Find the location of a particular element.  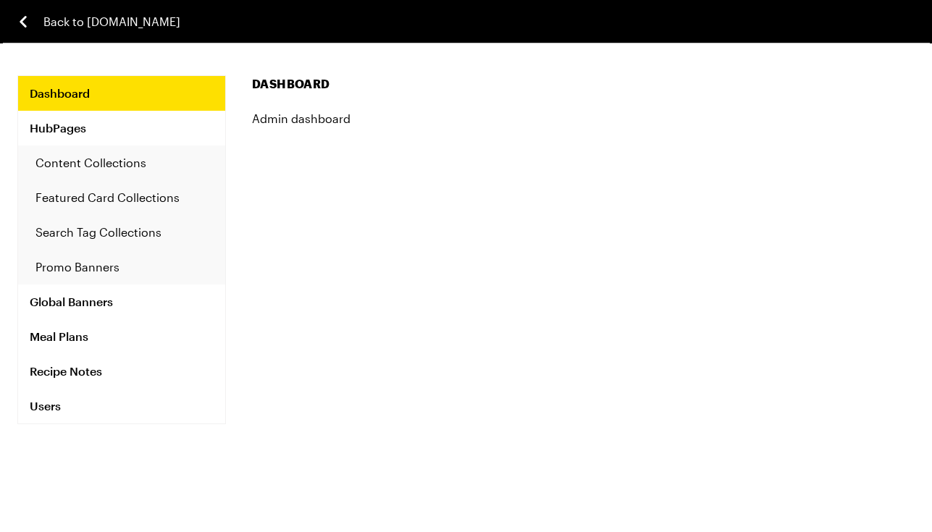

a: Recipe Notes is located at coordinates (122, 372).